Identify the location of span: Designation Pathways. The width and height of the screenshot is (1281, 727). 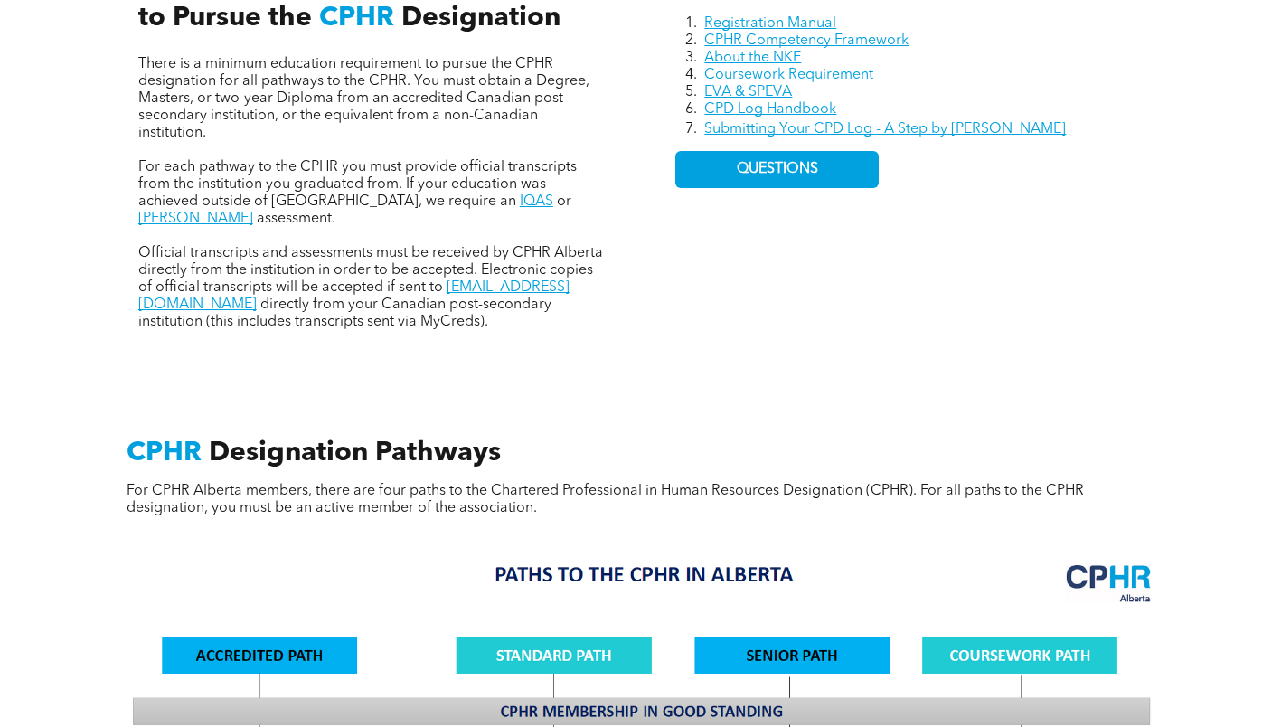
(354, 453).